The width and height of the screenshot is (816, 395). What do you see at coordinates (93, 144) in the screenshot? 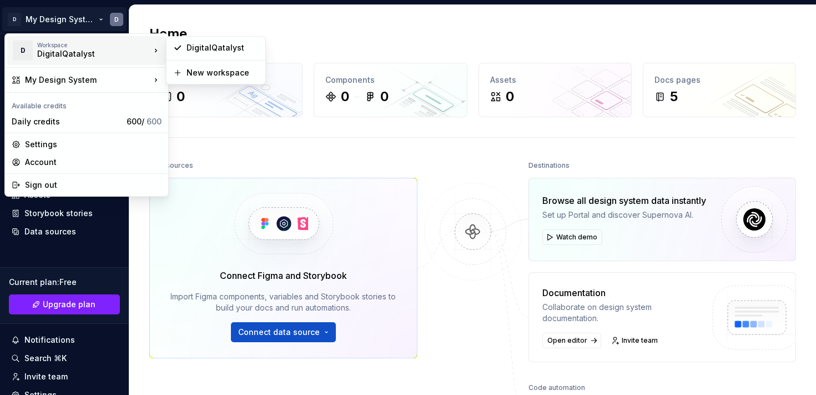
I see `div: Settings` at bounding box center [93, 144].